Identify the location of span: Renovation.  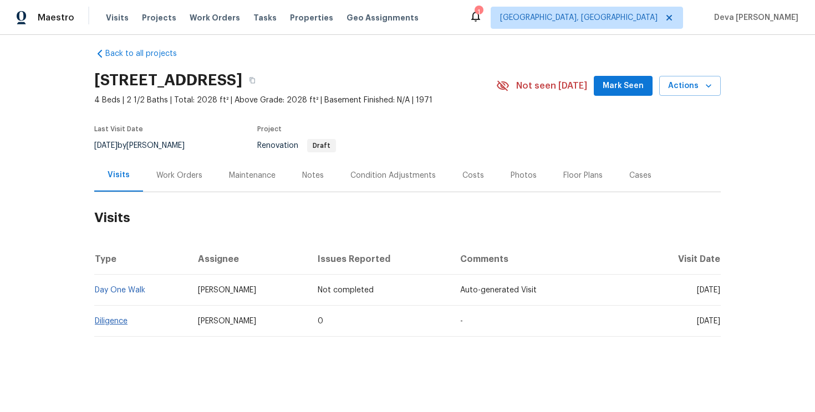
(297, 146).